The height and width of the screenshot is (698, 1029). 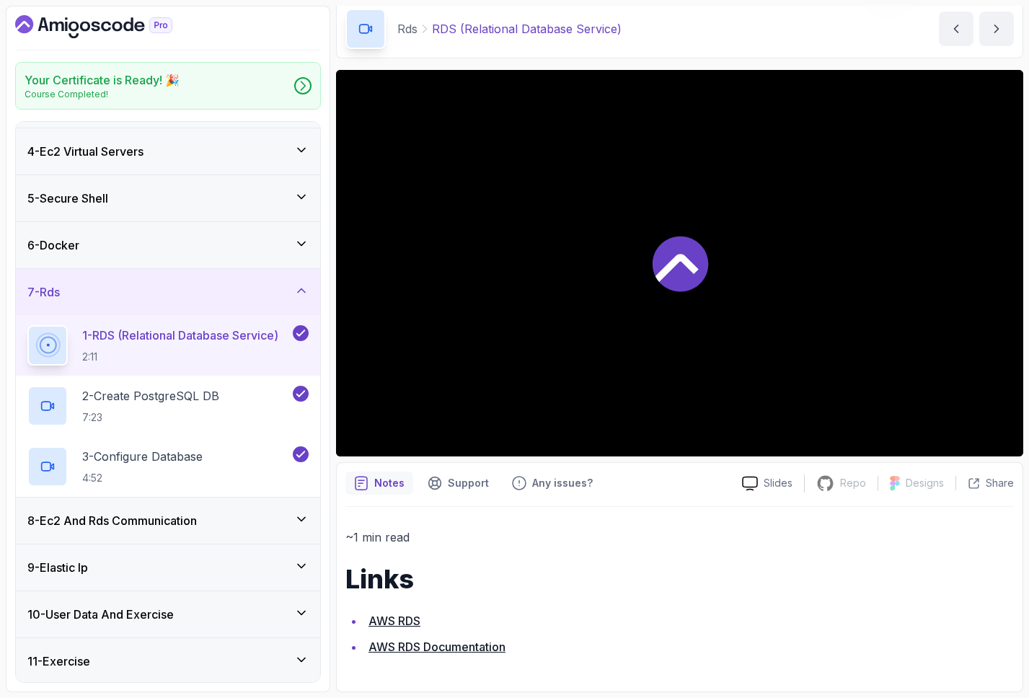 What do you see at coordinates (43, 292) in the screenshot?
I see `h3: 7 - Rds` at bounding box center [43, 292].